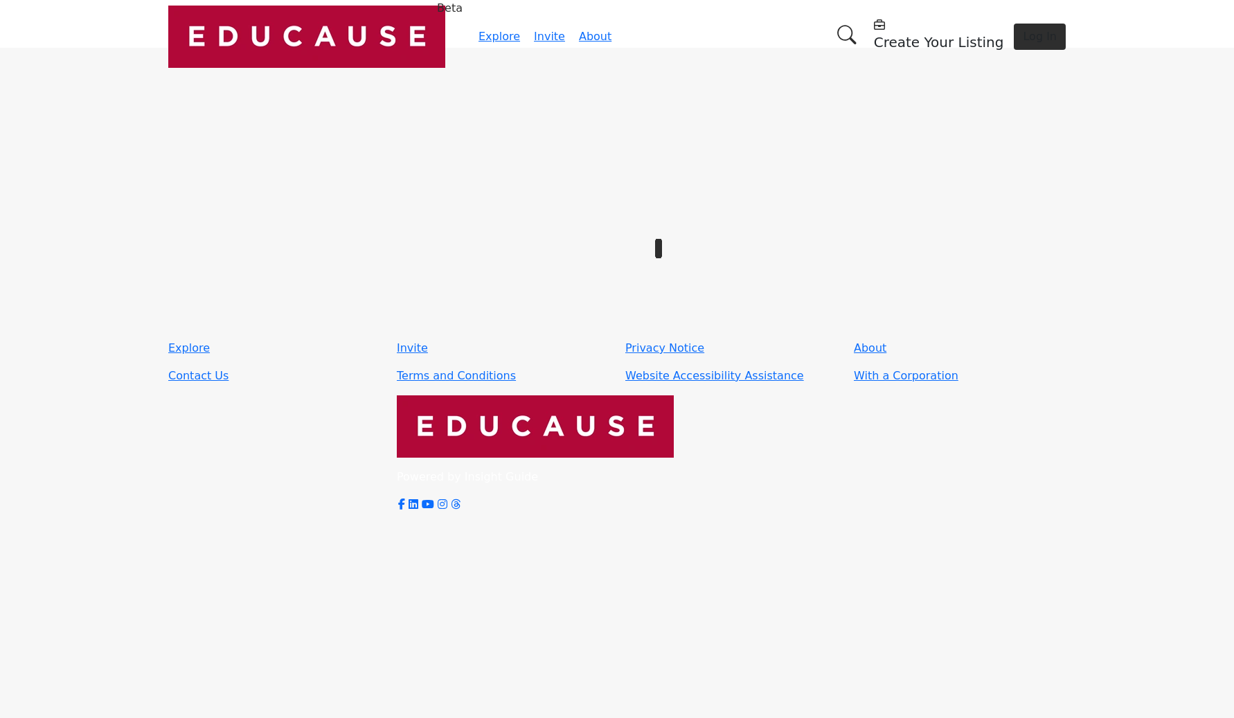 This screenshot has height=718, width=1234. Describe the element at coordinates (731, 376) in the screenshot. I see `a: Website Accessibility Assistance` at that location.